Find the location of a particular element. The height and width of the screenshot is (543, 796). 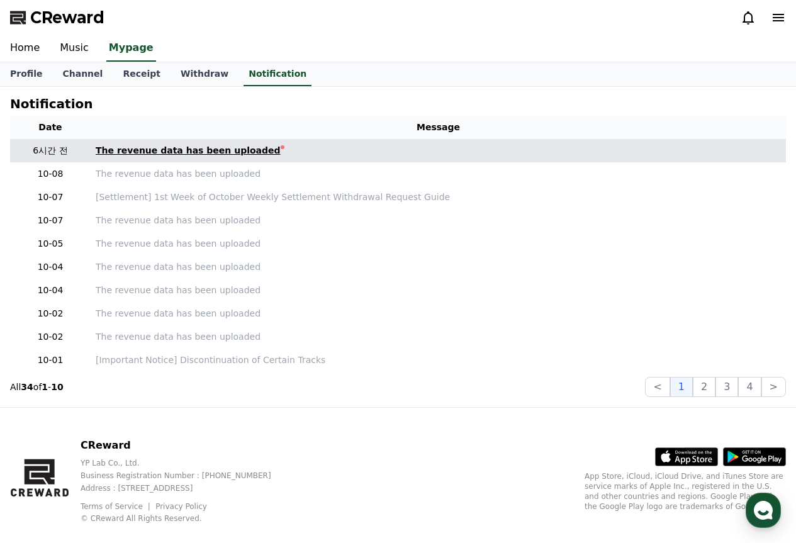

a: Home is located at coordinates (43, 415).